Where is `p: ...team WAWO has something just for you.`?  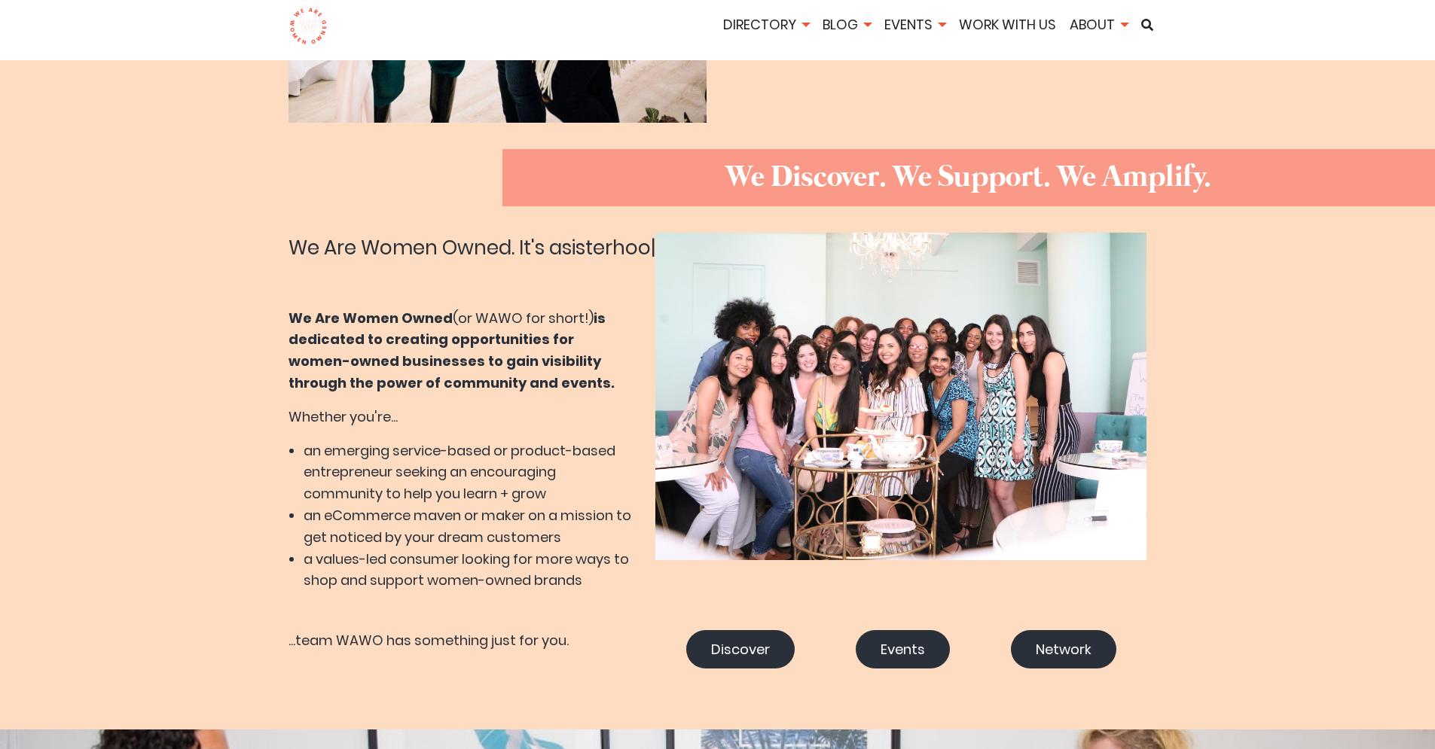
p: ...team WAWO has something just for you. is located at coordinates (461, 649).